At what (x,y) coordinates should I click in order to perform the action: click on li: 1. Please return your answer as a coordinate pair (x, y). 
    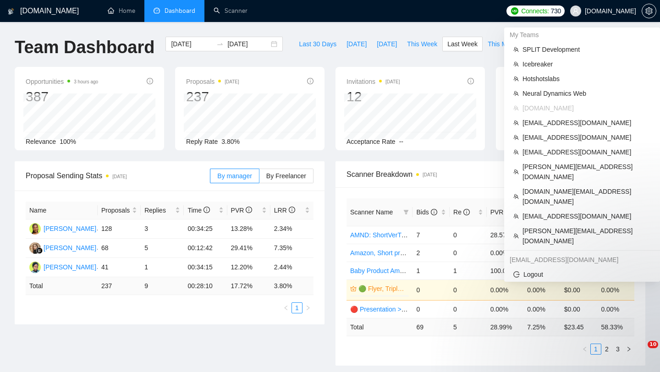
    Looking at the image, I should click on (297, 308).